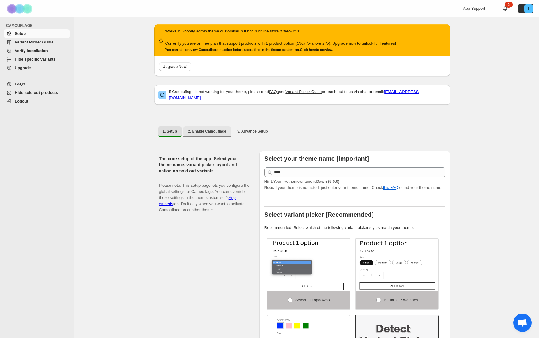 The height and width of the screenshot is (338, 539). I want to click on b: Select variant picker [Recommended], so click(319, 215).